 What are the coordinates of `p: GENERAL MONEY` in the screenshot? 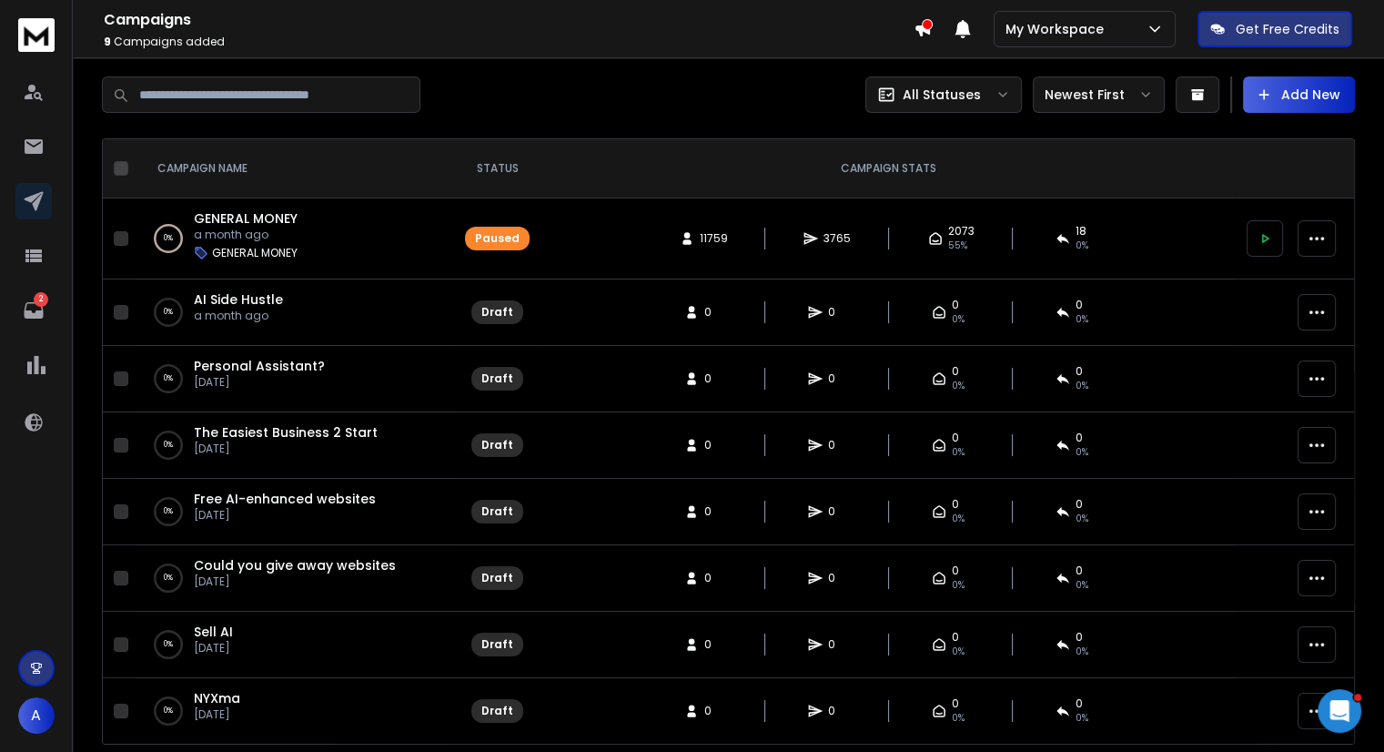 It's located at (255, 253).